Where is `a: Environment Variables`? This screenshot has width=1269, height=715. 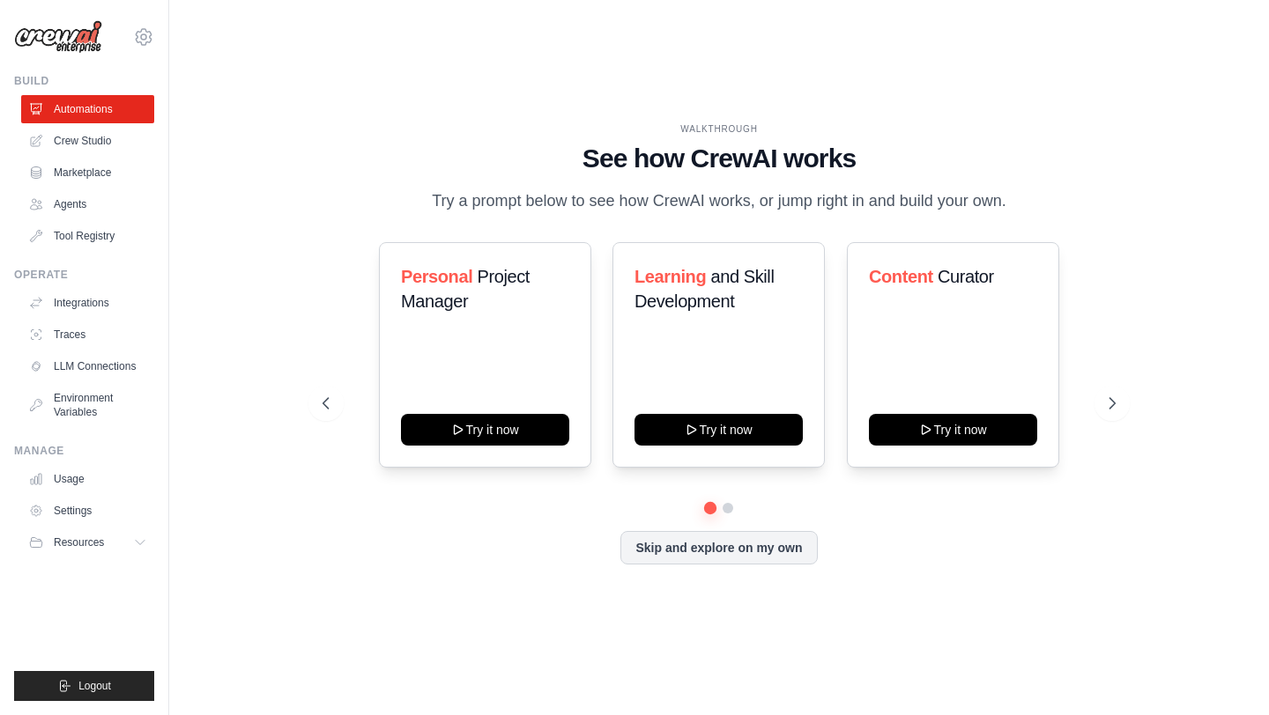
a: Environment Variables is located at coordinates (87, 405).